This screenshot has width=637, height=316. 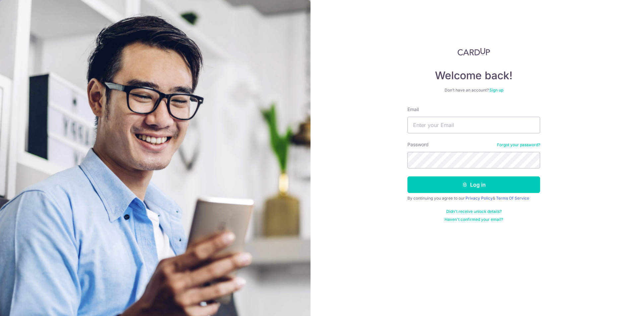 What do you see at coordinates (474, 125) in the screenshot?
I see `input: Enter your Email` at bounding box center [474, 125].